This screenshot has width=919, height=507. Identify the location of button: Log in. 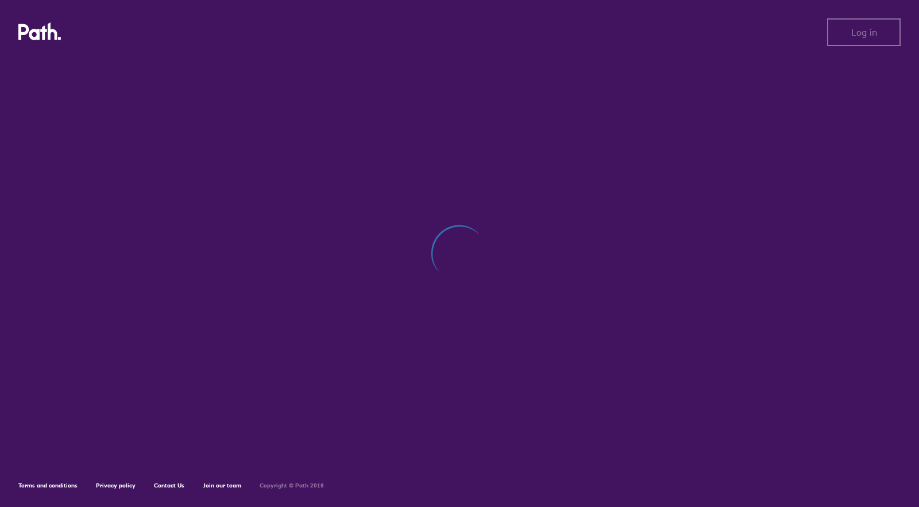
(864, 32).